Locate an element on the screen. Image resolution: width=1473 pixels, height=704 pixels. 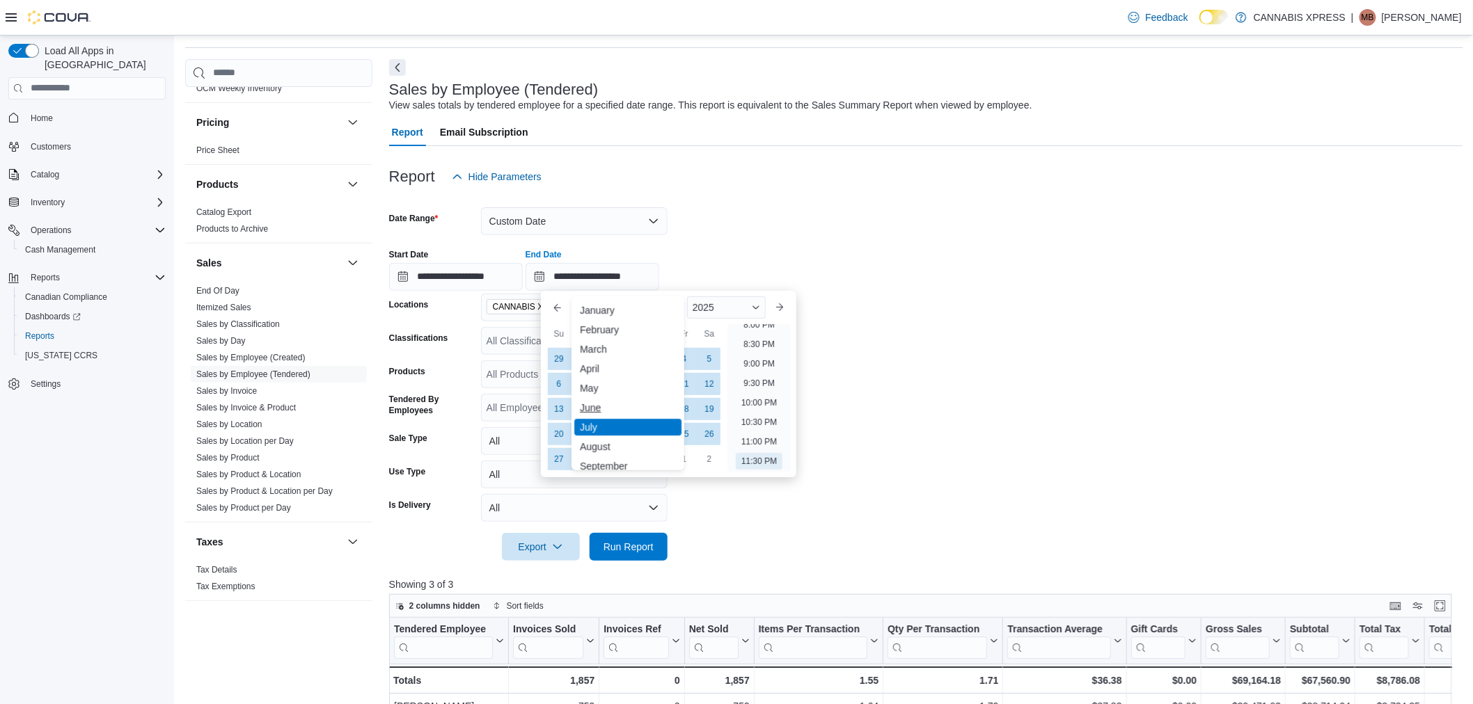
div: Fr is located at coordinates (684, 334).